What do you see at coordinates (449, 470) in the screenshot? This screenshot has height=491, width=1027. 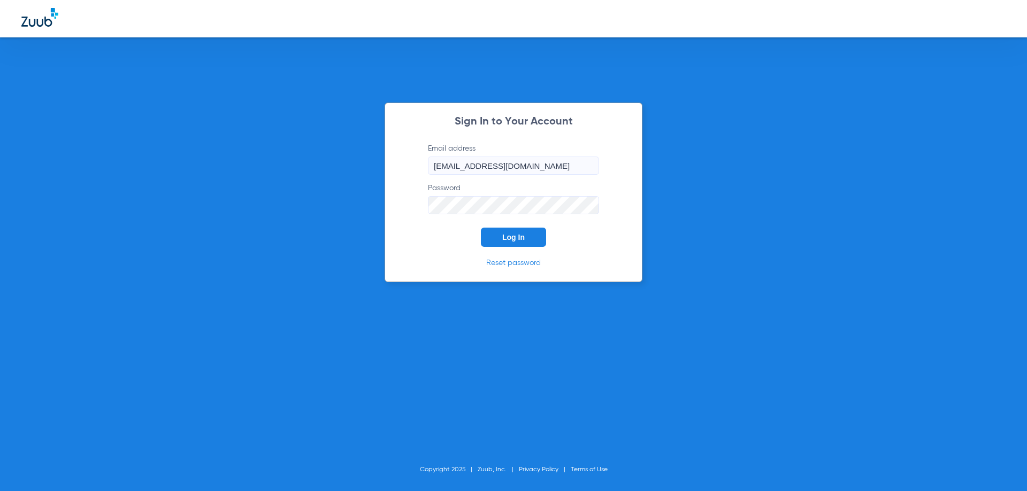 I see `li: Copyright 2025` at bounding box center [449, 470].